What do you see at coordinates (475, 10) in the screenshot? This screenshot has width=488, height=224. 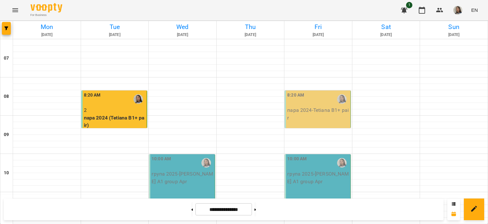 I see `button: EN` at bounding box center [475, 10].